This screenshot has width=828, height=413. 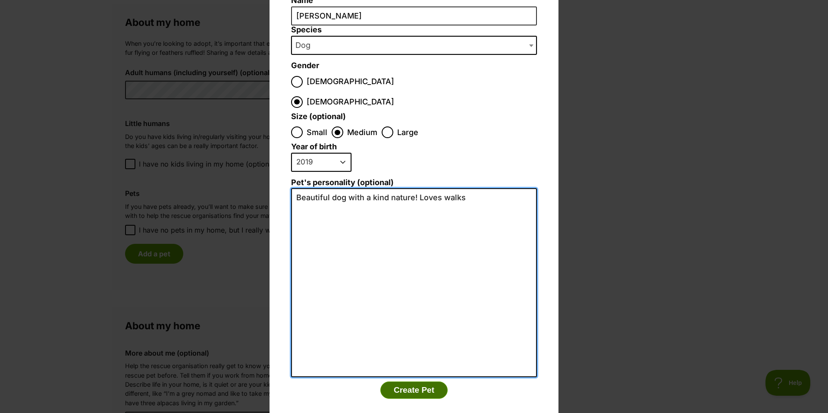 What do you see at coordinates (362, 132) in the screenshot?
I see `span: Medium` at bounding box center [362, 132].